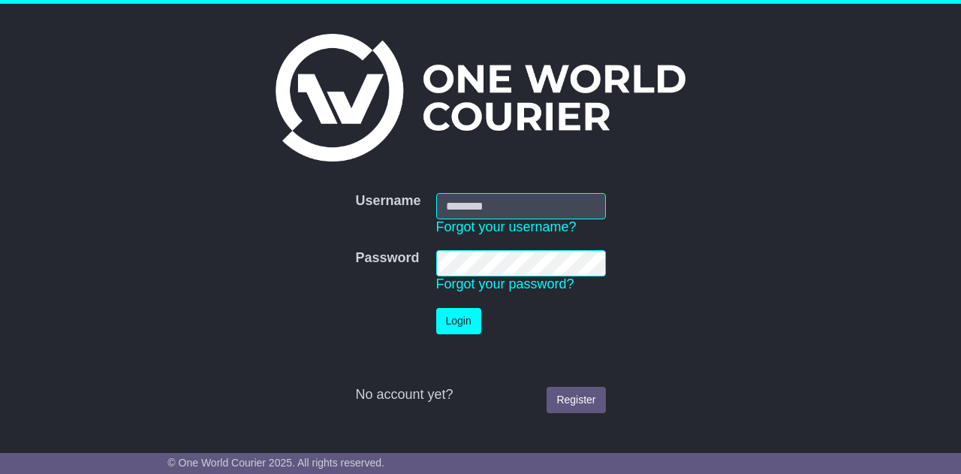 The height and width of the screenshot is (474, 961). Describe the element at coordinates (480, 98) in the screenshot. I see `img: One World` at that location.